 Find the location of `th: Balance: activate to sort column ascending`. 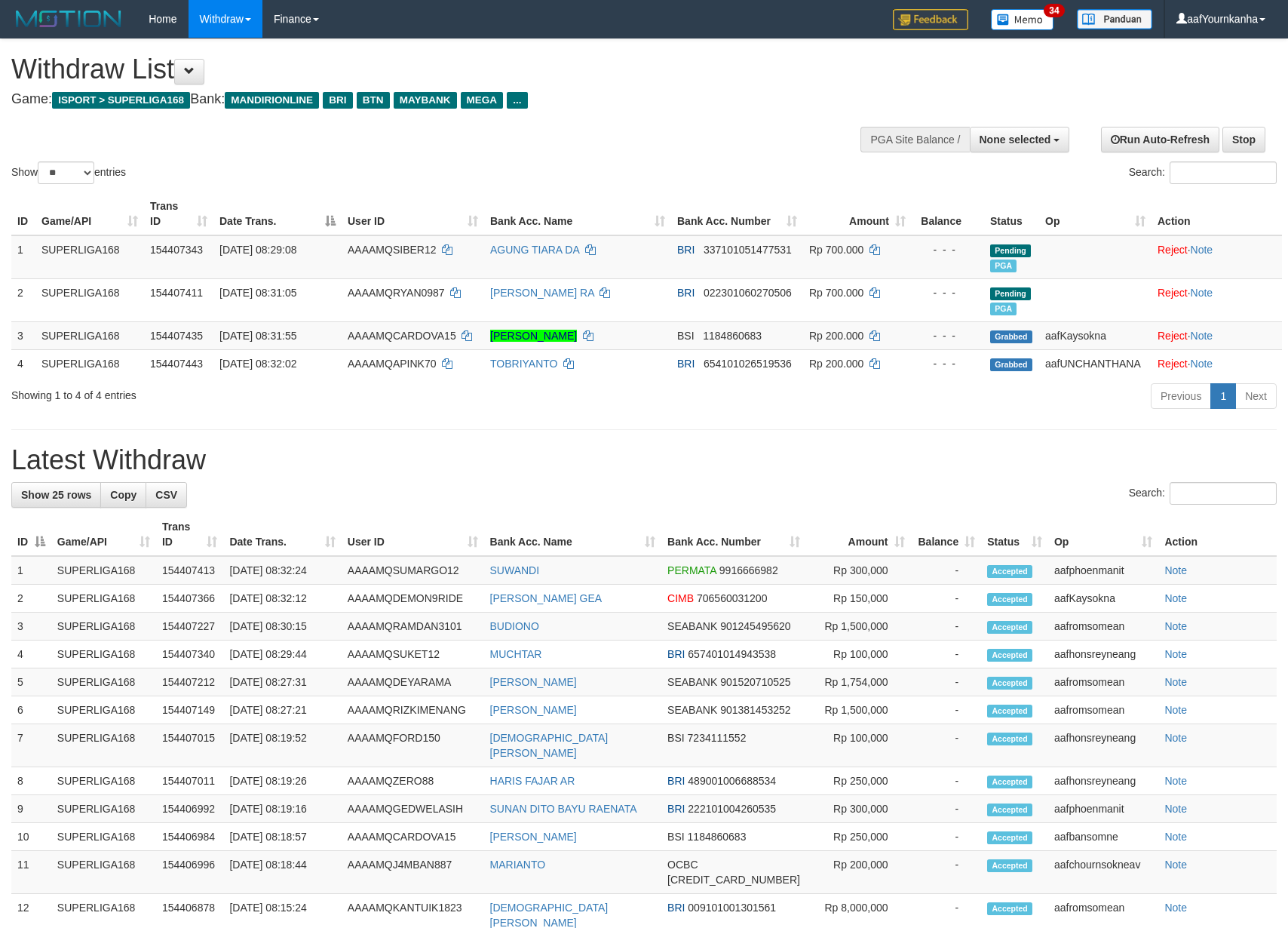

th: Balance: activate to sort column ascending is located at coordinates (947, 534).